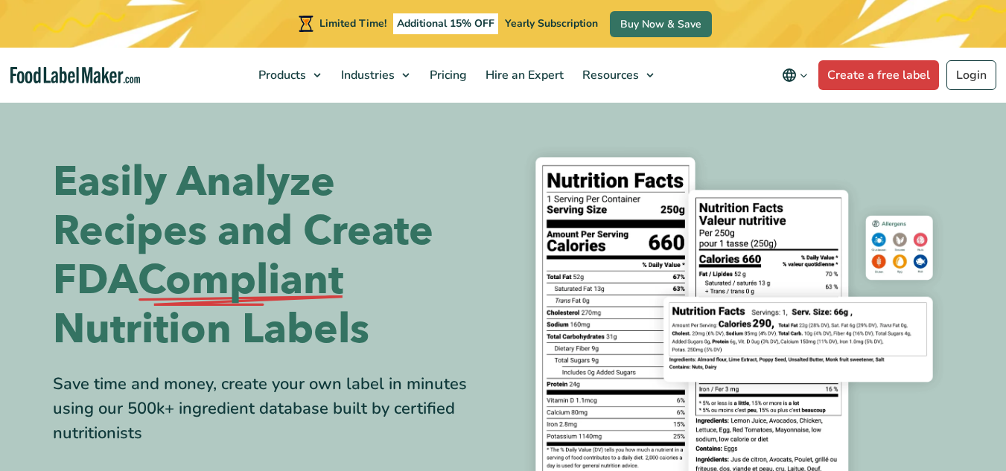  Describe the element at coordinates (879, 75) in the screenshot. I see `a: Create a free label` at that location.